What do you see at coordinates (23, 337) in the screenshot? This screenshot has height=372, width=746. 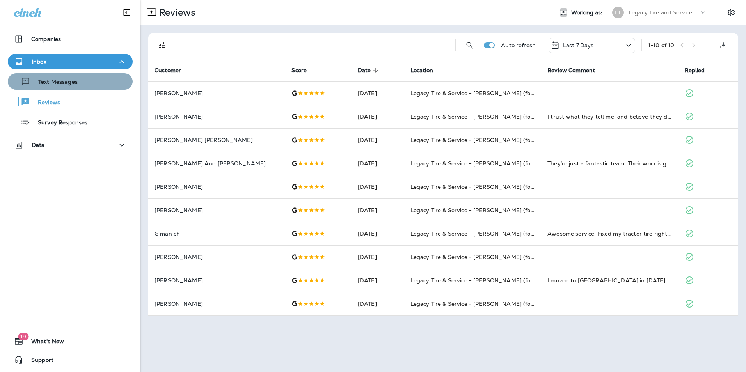 I see `span: 19` at bounding box center [23, 337].